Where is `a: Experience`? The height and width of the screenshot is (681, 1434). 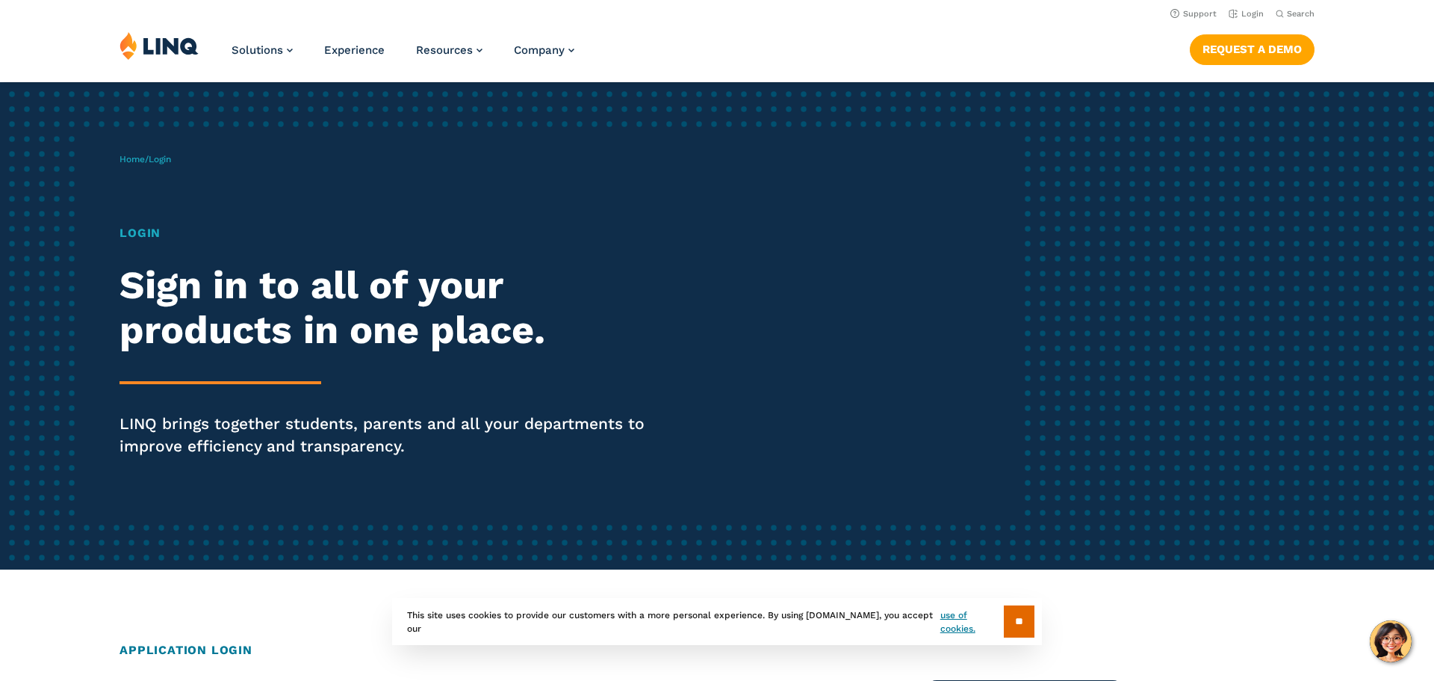 a: Experience is located at coordinates (354, 50).